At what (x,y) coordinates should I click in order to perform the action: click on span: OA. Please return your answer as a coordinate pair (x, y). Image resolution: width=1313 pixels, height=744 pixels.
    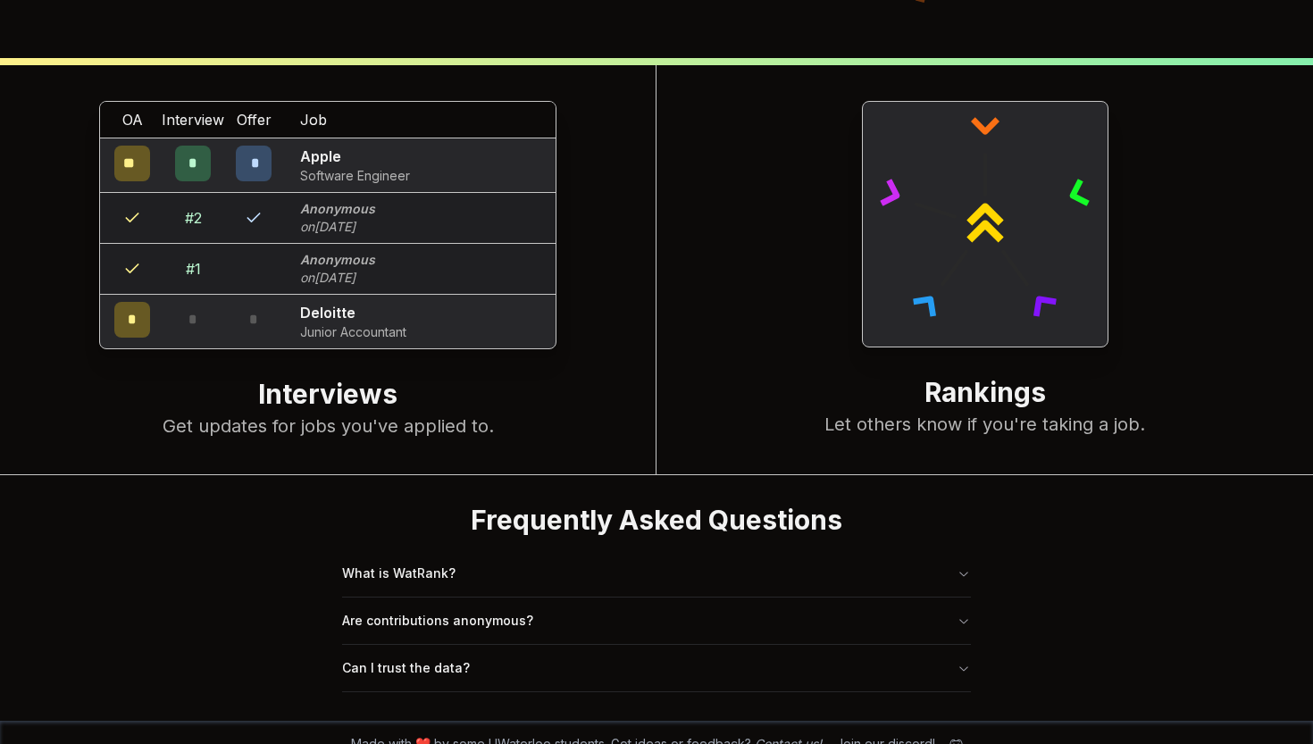
    Looking at the image, I should click on (132, 120).